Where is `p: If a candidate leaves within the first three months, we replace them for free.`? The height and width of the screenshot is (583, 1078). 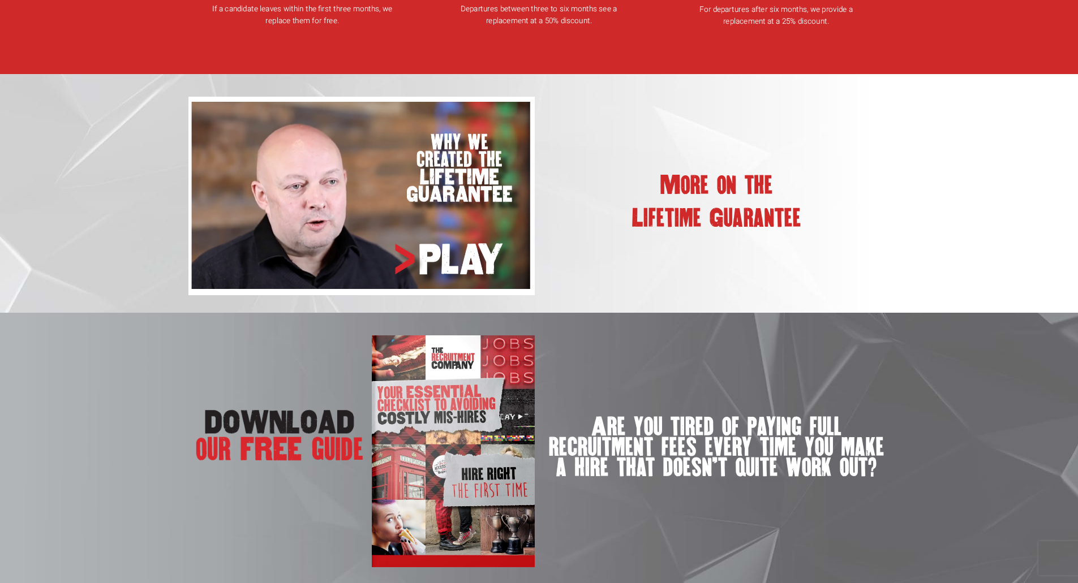
p: If a candidate leaves within the first three months, we replace them for free. is located at coordinates (302, 15).